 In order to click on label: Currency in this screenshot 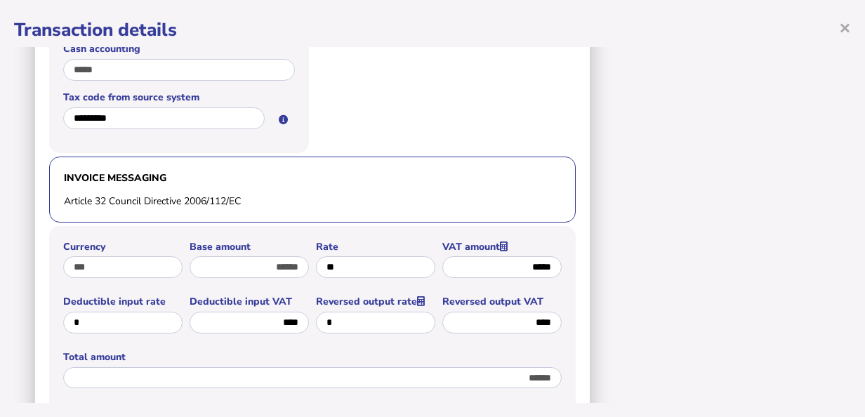, I will do `click(123, 246)`.